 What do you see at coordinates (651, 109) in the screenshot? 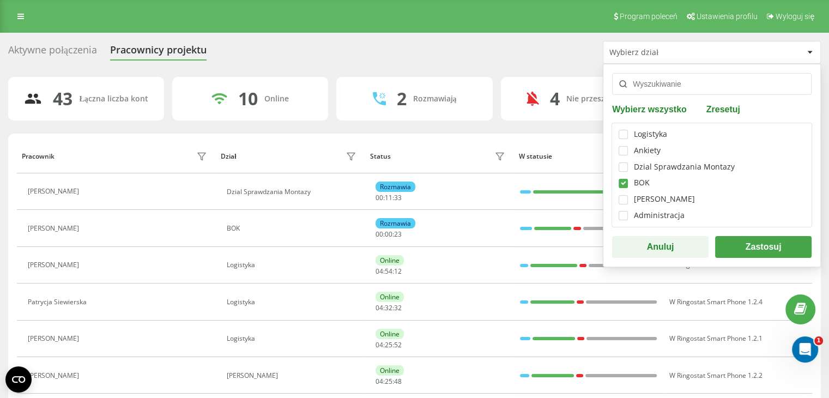
I see `button: Wybierz wszystko` at bounding box center [651, 109].